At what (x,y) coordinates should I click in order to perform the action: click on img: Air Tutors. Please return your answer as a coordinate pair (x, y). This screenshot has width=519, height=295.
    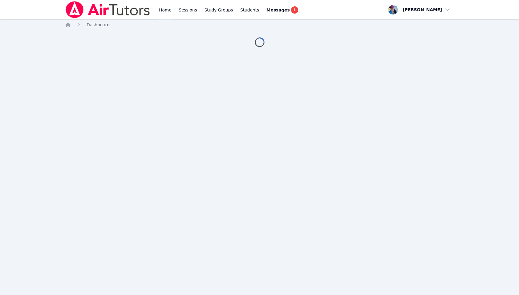
    Looking at the image, I should click on (108, 10).